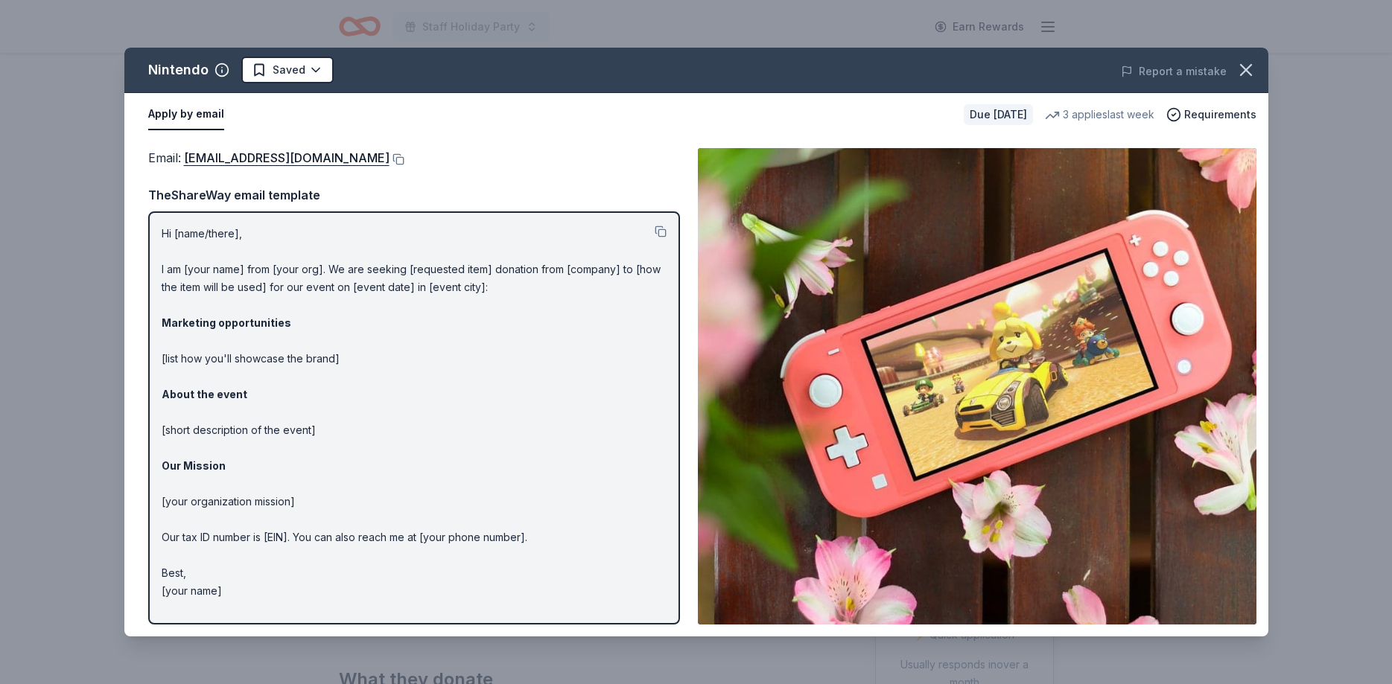 This screenshot has height=684, width=1392. I want to click on span: Requirements, so click(1220, 115).